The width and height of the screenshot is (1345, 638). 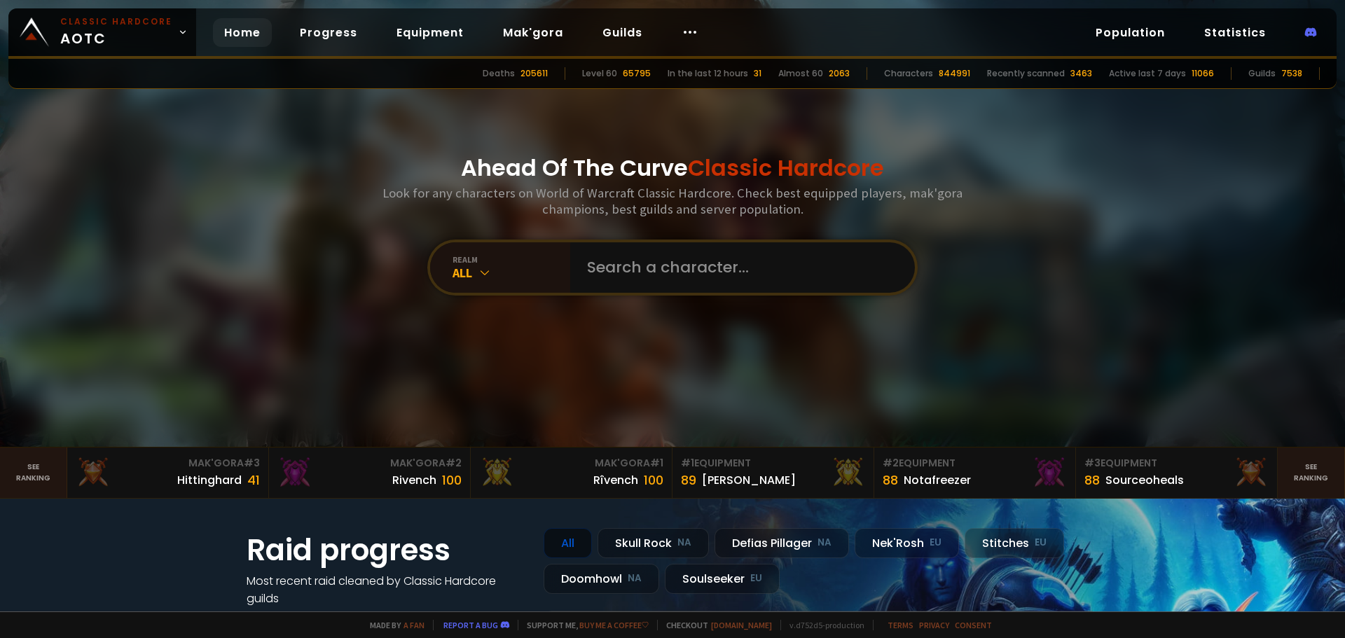 What do you see at coordinates (1261, 74) in the screenshot?
I see `div: Guilds` at bounding box center [1261, 74].